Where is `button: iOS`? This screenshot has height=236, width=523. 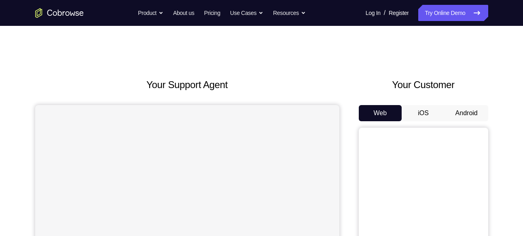 button: iOS is located at coordinates (423, 113).